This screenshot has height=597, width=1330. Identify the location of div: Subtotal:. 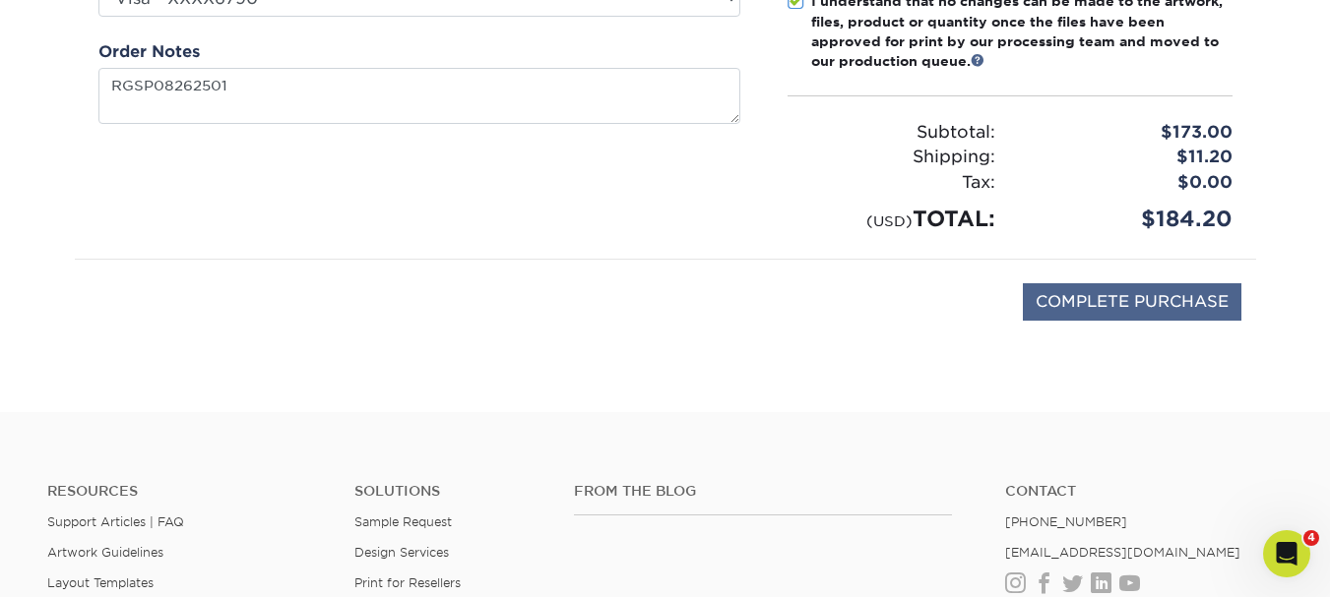
(891, 133).